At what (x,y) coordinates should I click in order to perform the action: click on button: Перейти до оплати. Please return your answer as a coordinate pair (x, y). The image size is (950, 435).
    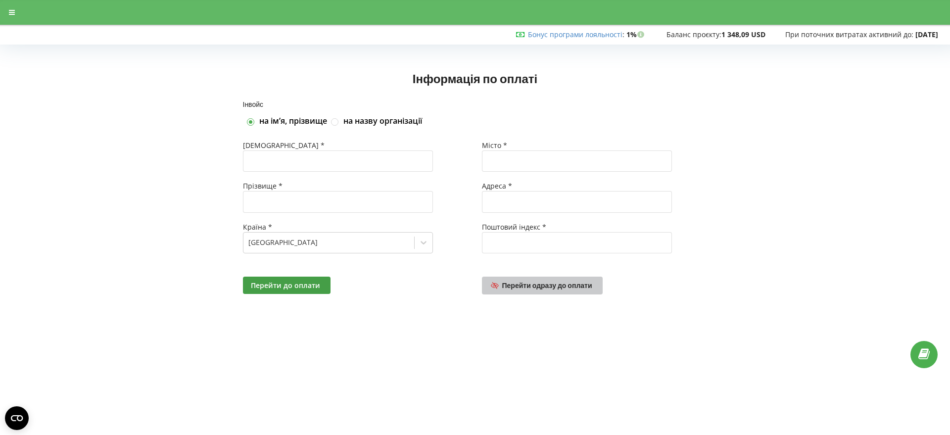
    Looking at the image, I should click on (286, 285).